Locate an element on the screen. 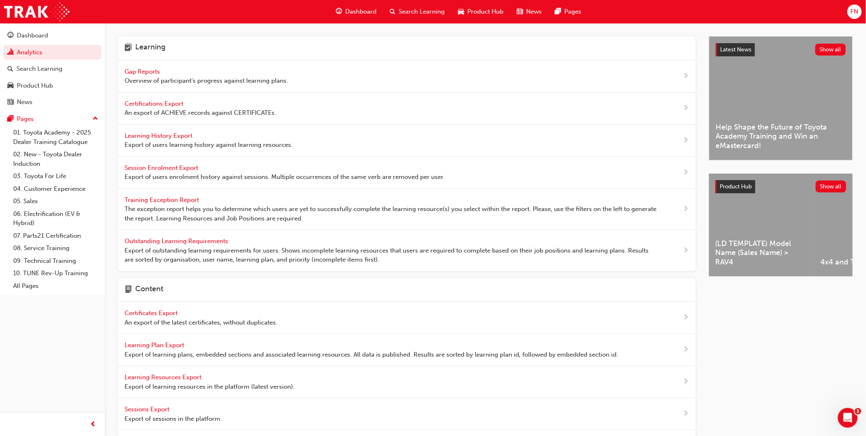 This screenshot has width=866, height=436. a: Gap Reports Overview of participant's progress against learning plans.next-icon is located at coordinates (407, 76).